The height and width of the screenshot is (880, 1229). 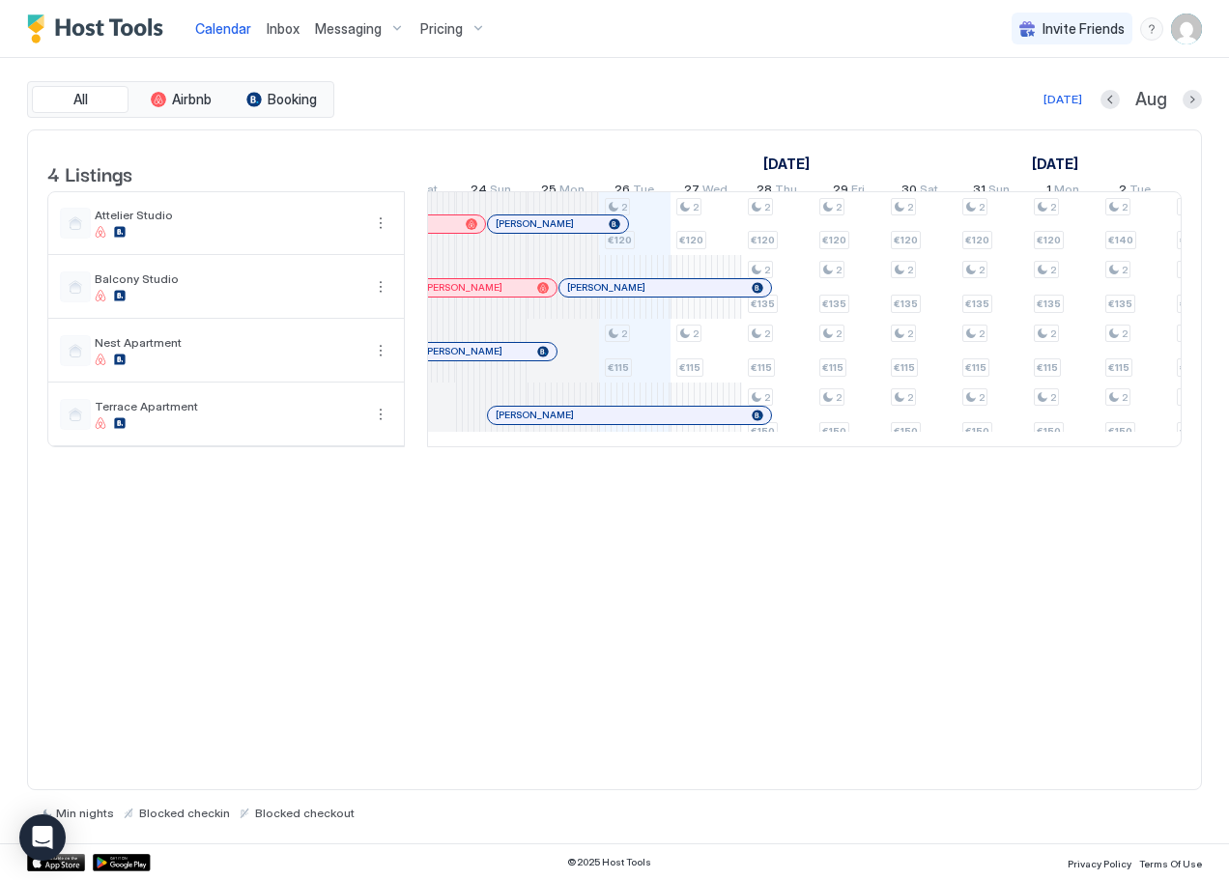 I want to click on span: Thu, so click(x=785, y=191).